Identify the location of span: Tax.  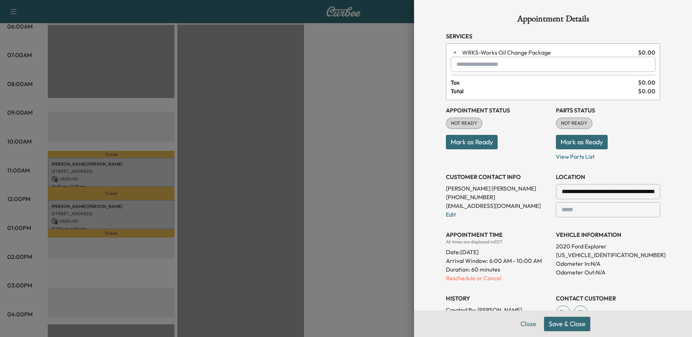
(544, 83).